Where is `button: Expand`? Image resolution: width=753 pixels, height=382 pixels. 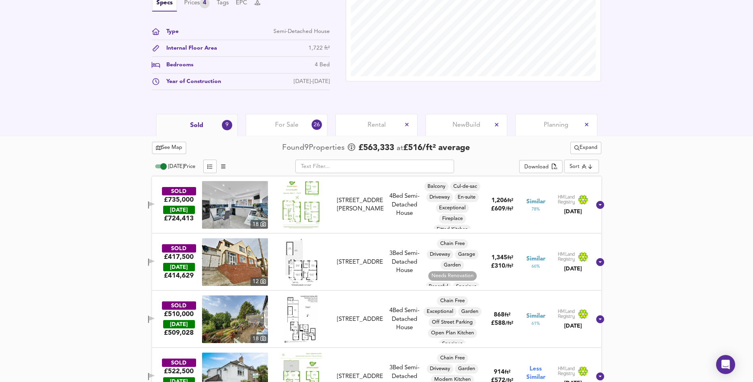
button: Expand is located at coordinates (586, 148).